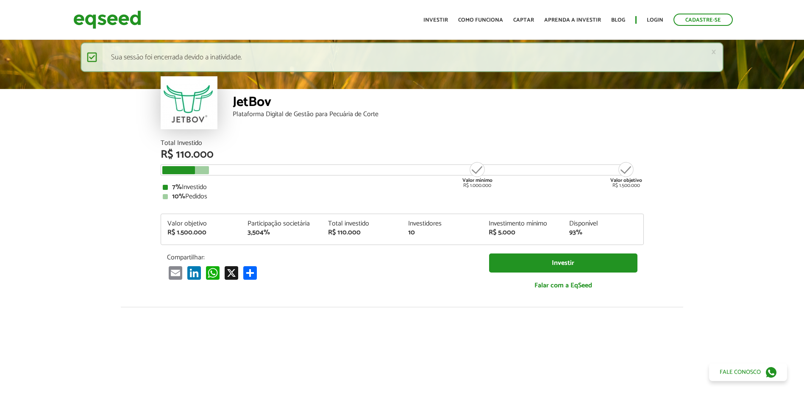 Image resolution: width=804 pixels, height=398 pixels. What do you see at coordinates (107, 19) in the screenshot?
I see `img: EqSeed` at bounding box center [107, 19].